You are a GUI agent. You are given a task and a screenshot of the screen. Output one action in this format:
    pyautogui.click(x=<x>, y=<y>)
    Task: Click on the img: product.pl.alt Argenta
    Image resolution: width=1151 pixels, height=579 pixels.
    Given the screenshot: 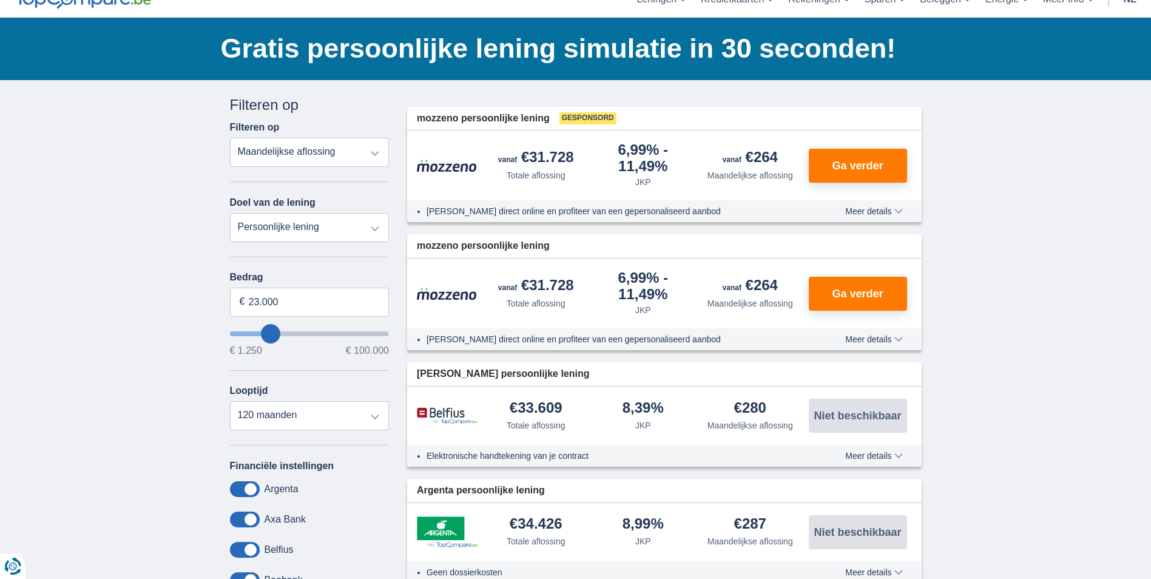 What is the action you would take?
    pyautogui.click(x=447, y=532)
    